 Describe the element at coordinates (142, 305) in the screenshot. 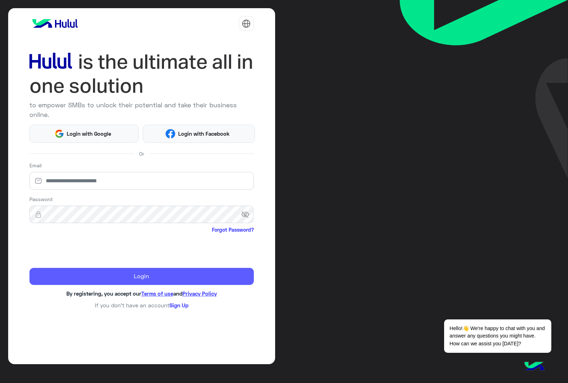

I see `h6: If you don’t have an account` at that location.